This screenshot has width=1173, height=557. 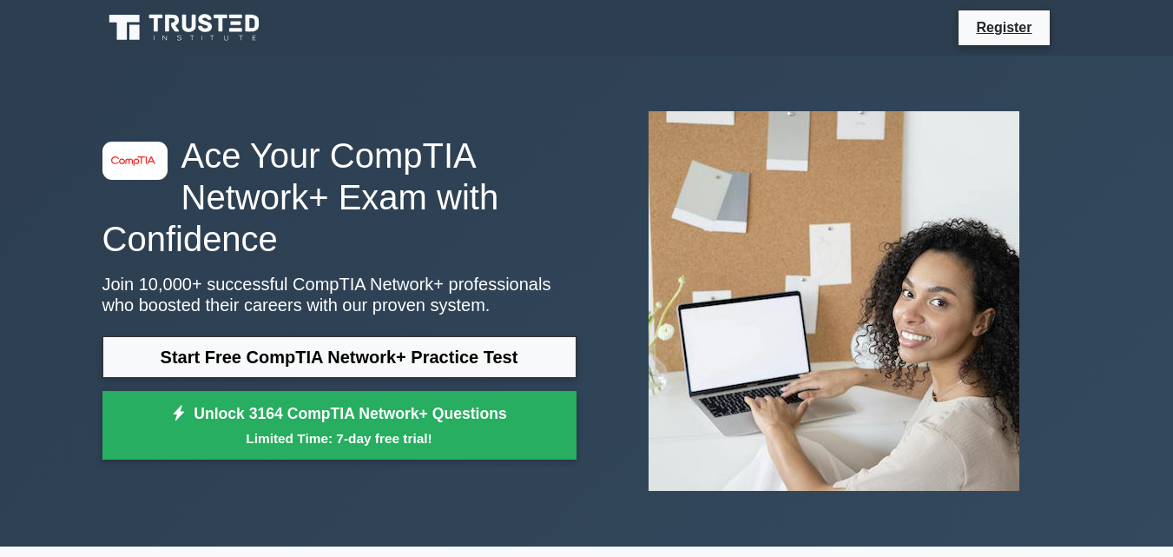 I want to click on h1: Ace Your CompTIA Network+ Exam with Confidence, so click(x=340, y=197).